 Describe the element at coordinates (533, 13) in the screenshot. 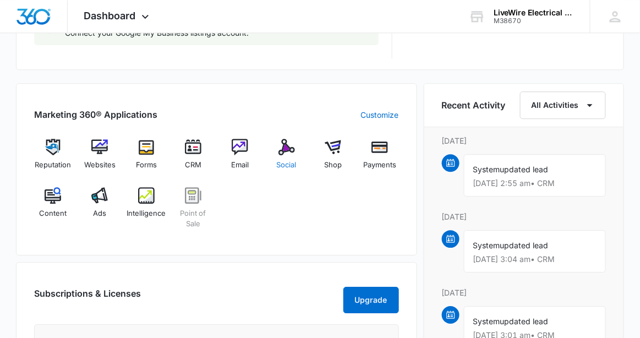

I see `div: account name` at that location.